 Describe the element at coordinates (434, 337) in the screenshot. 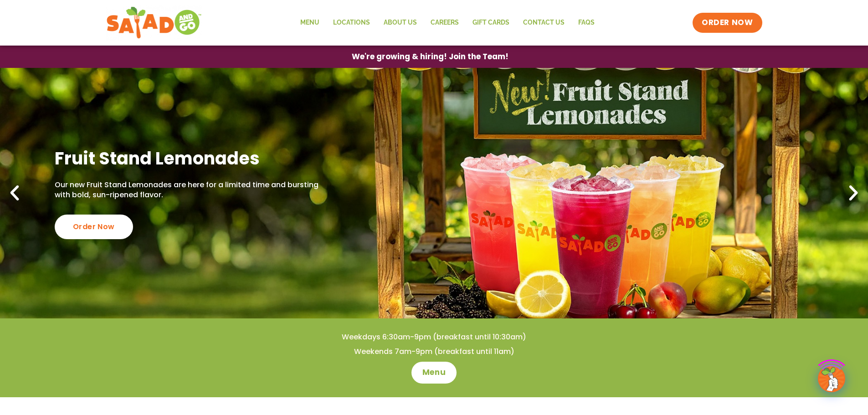

I see `h4: Weekdays 6:30am-9pm (breakfast until 10:30am)` at that location.